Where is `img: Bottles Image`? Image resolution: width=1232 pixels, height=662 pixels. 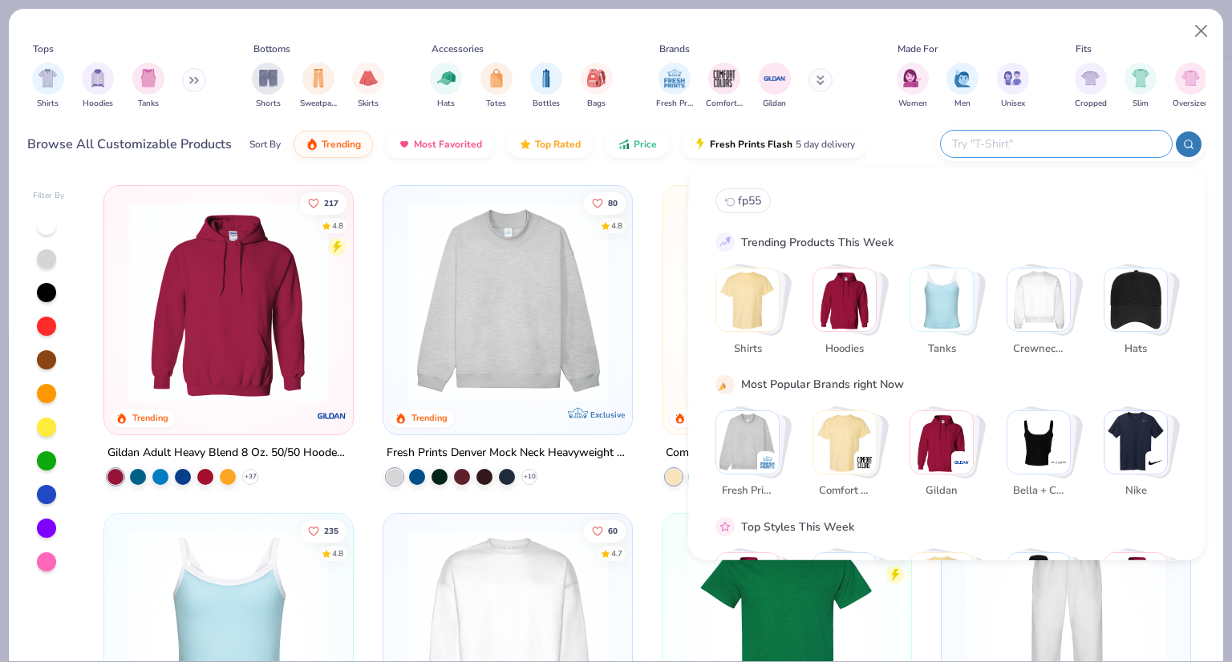 img: Bottles Image is located at coordinates (546, 78).